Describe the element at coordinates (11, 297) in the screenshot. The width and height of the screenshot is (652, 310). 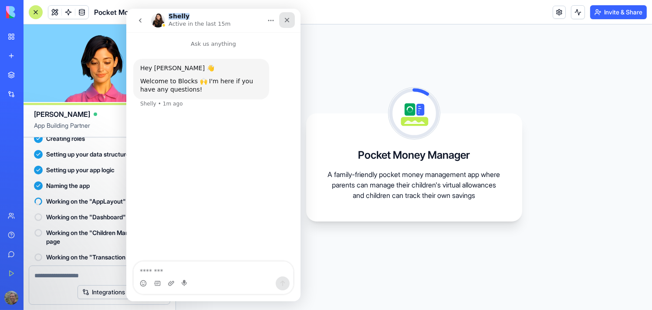
I see `img: ACg8ocKMYQQEZ82tM7BPYqroZG4gFdgZZL3KK6bKLwEqXEFSQd73cx1Vnw=s96-c` at that location.